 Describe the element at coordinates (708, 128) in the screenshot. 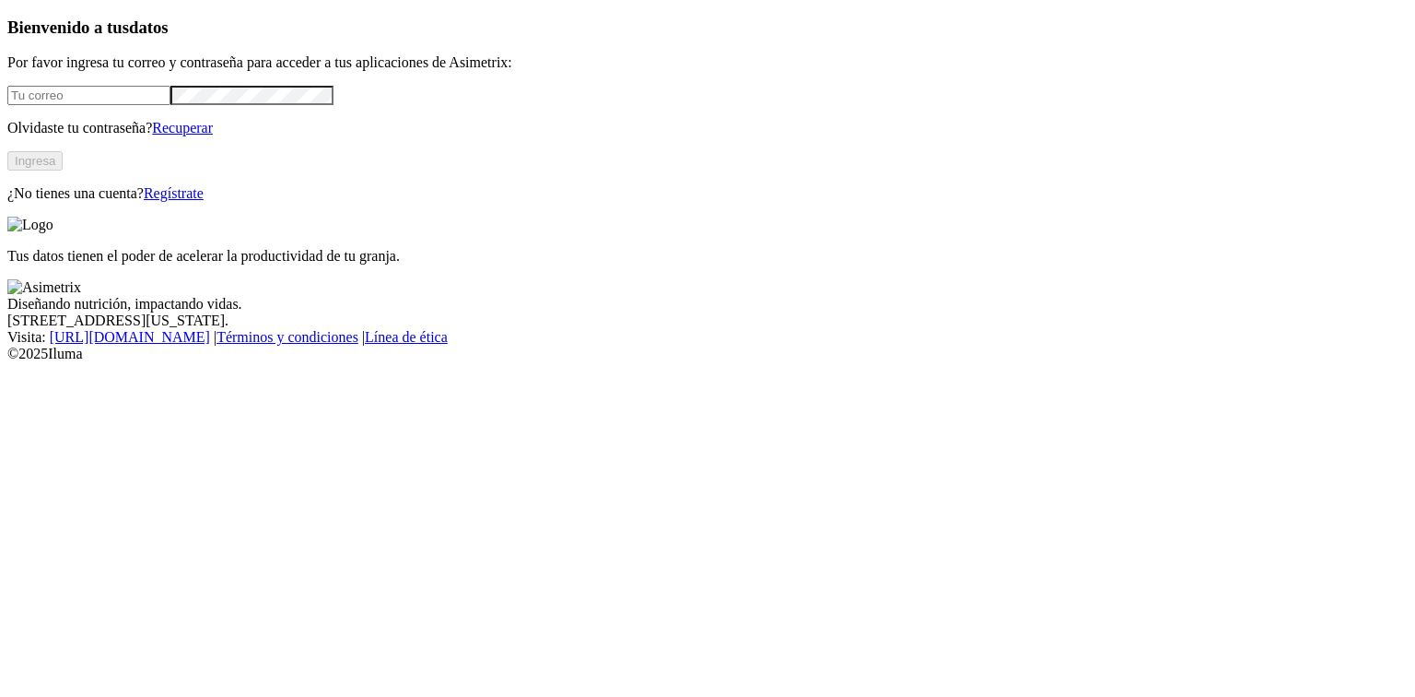

I see `p: Olvidaste tu contraseña?` at that location.